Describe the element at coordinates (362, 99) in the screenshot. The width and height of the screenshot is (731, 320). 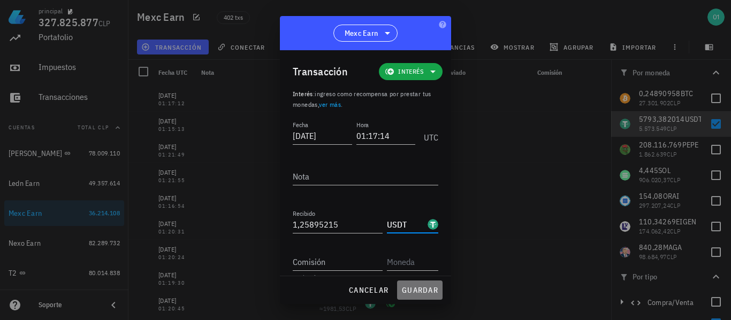
I see `span: ingreso como recompensa por prestar tus monedas, .` at that location.